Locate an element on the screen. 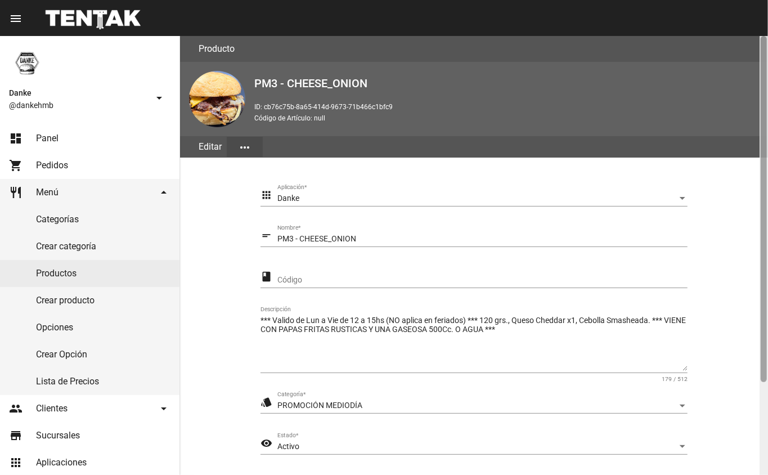 Image resolution: width=768 pixels, height=475 pixels. mat-icon: more_horiz is located at coordinates (245, 147).